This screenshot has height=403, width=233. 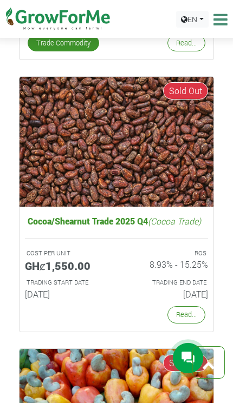 I want to click on i: (Cocoa Trade), so click(x=174, y=221).